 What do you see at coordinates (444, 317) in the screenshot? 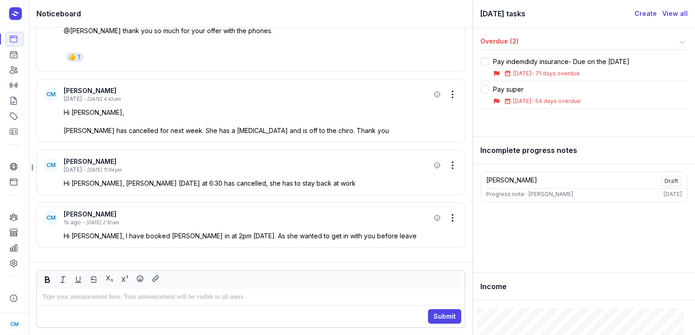
I see `button: Submit` at bounding box center [444, 317].